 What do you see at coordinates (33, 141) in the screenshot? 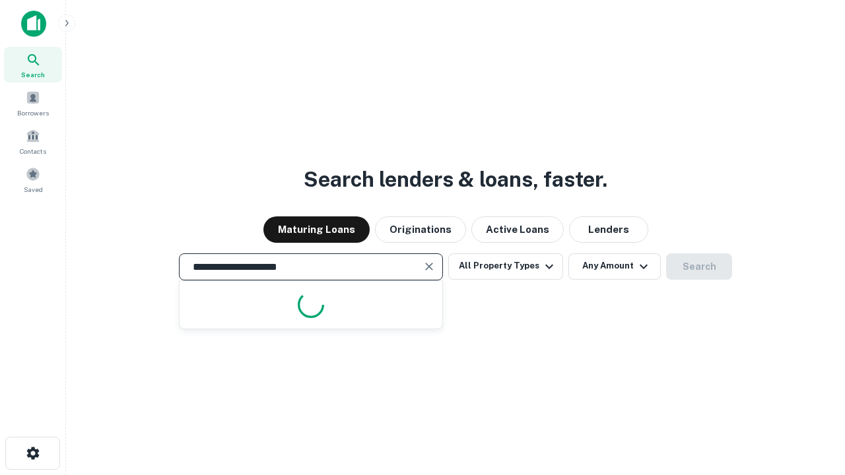
I see `div: Contacts` at bounding box center [33, 141].